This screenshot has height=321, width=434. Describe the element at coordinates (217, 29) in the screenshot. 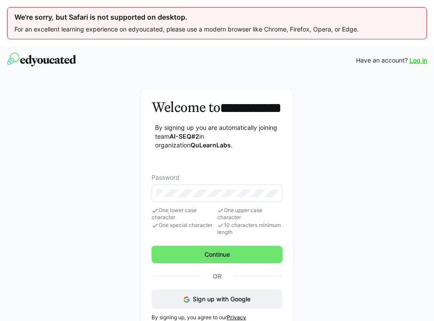

I see `p: For an excellent learning experience on edyoucated, please use a modern browser like Chrome, Fire...` at that location.